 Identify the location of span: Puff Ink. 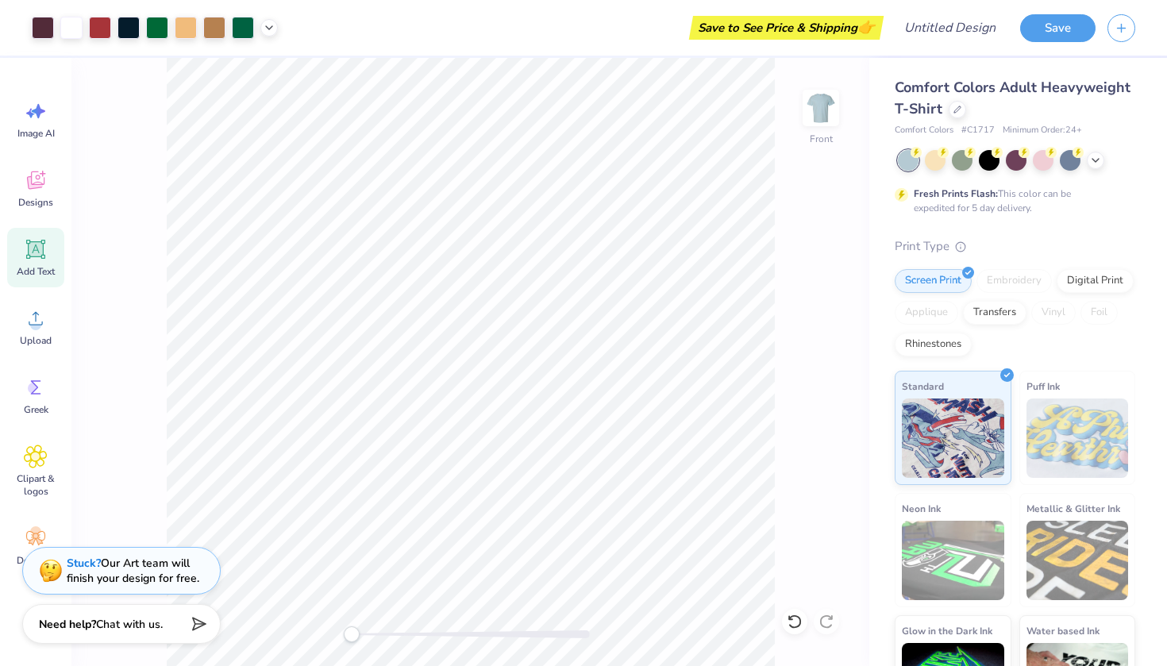
(1043, 386).